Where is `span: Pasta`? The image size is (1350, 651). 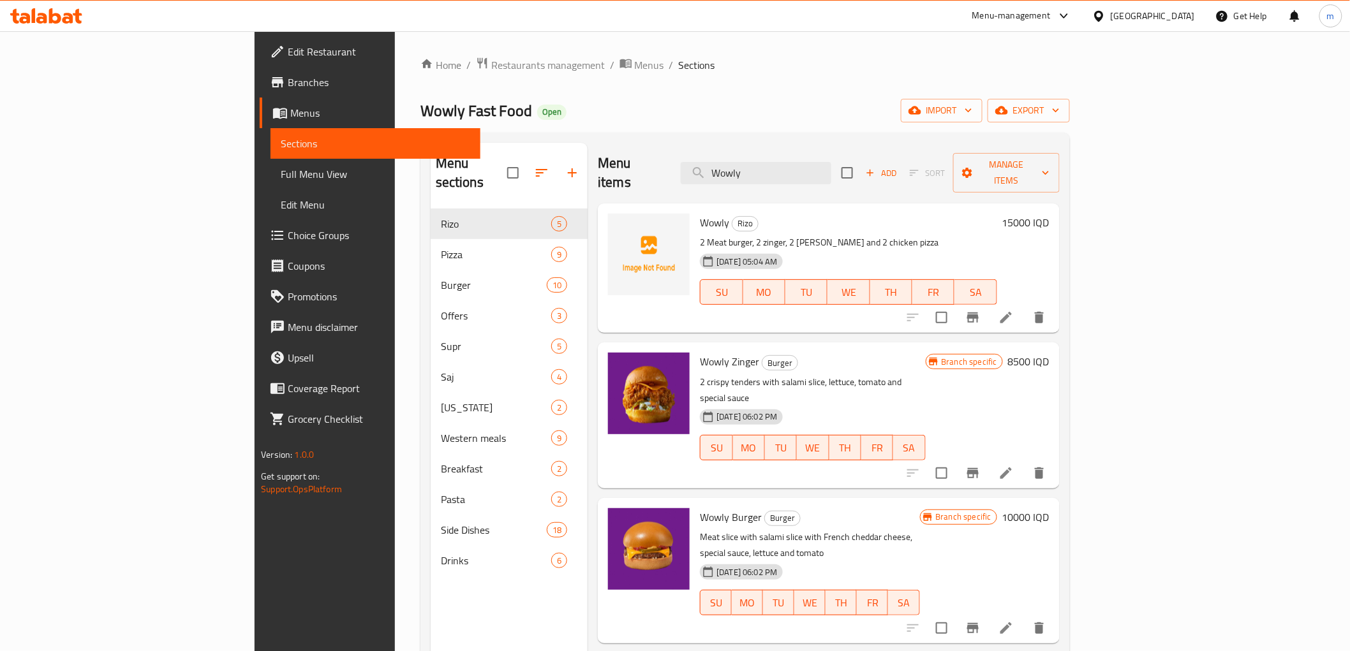 span: Pasta is located at coordinates (496, 499).